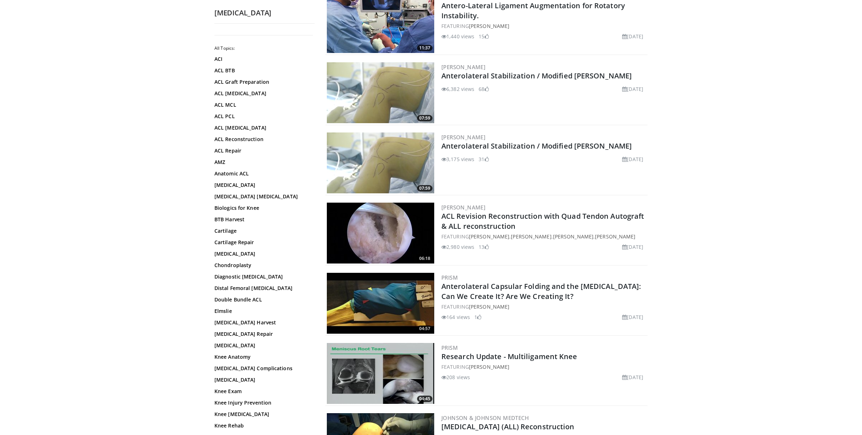 This screenshot has height=435, width=862. What do you see at coordinates (263, 162) in the screenshot?
I see `a: AMZ` at bounding box center [263, 162].